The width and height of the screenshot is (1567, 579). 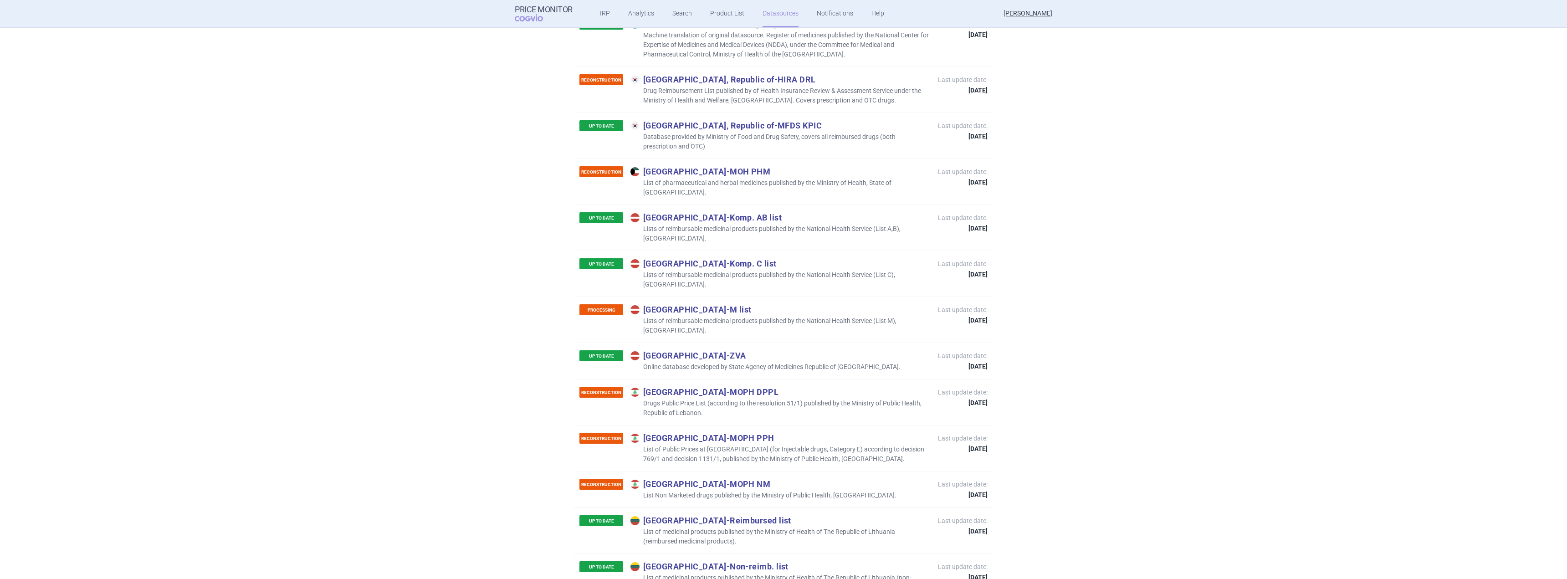 What do you see at coordinates (779, 96) in the screenshot?
I see `p: Drug Reimbursement List published by of Health Insurance Review & Assessment Service under the Mi...` at bounding box center [779, 96].